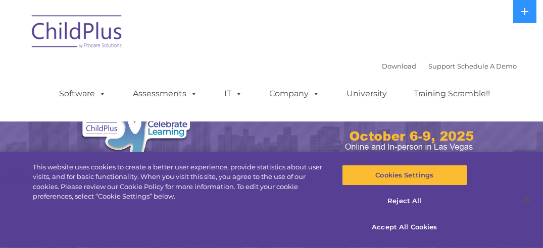 The height and width of the screenshot is (248, 543). What do you see at coordinates (527, 199) in the screenshot?
I see `button: Close` at bounding box center [527, 199].